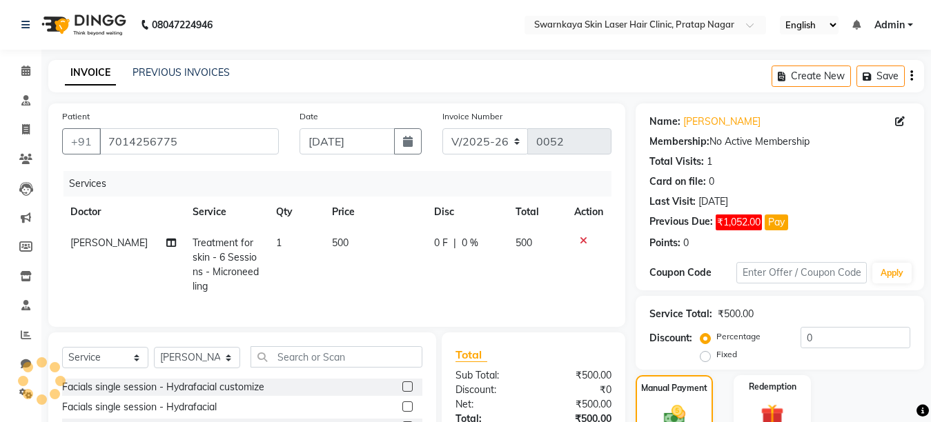  I want to click on b: 08047224946, so click(182, 25).